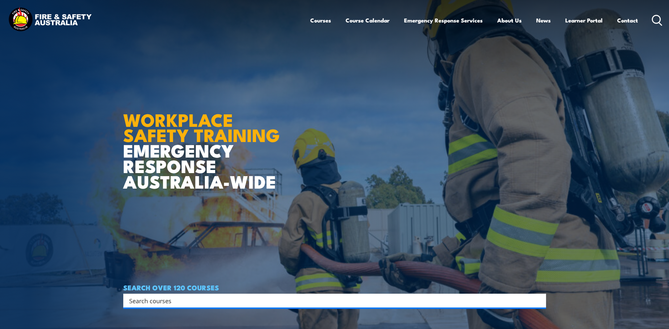 The height and width of the screenshot is (329, 669). I want to click on a: Learner Portal, so click(584, 20).